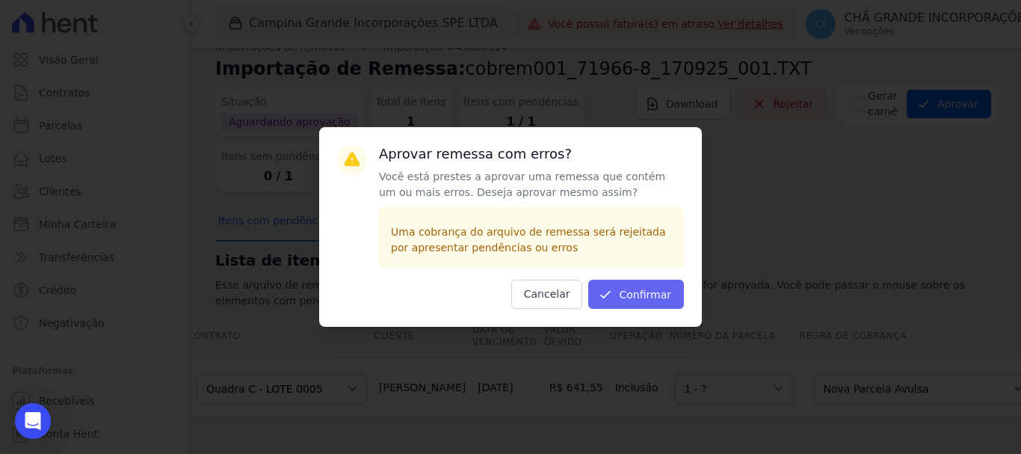  Describe the element at coordinates (33, 421) in the screenshot. I see `div: Open Intercom Messenger` at that location.